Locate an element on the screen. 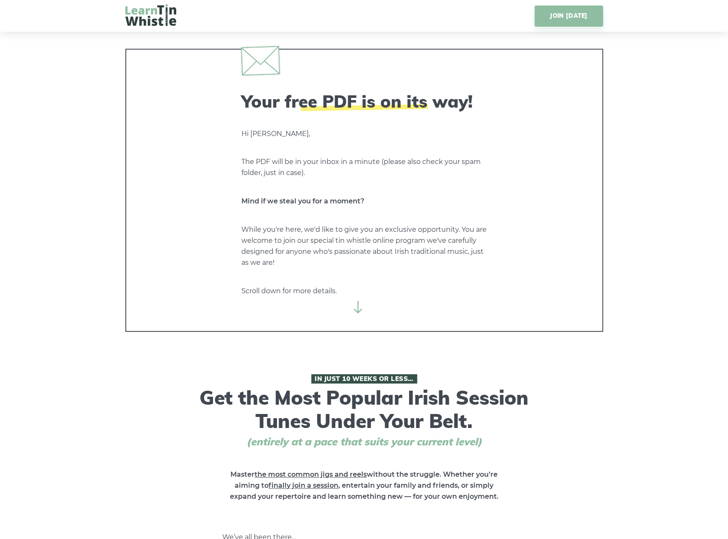 This screenshot has height=539, width=728. strong: Mind if we steal you for a moment? is located at coordinates (303, 201).